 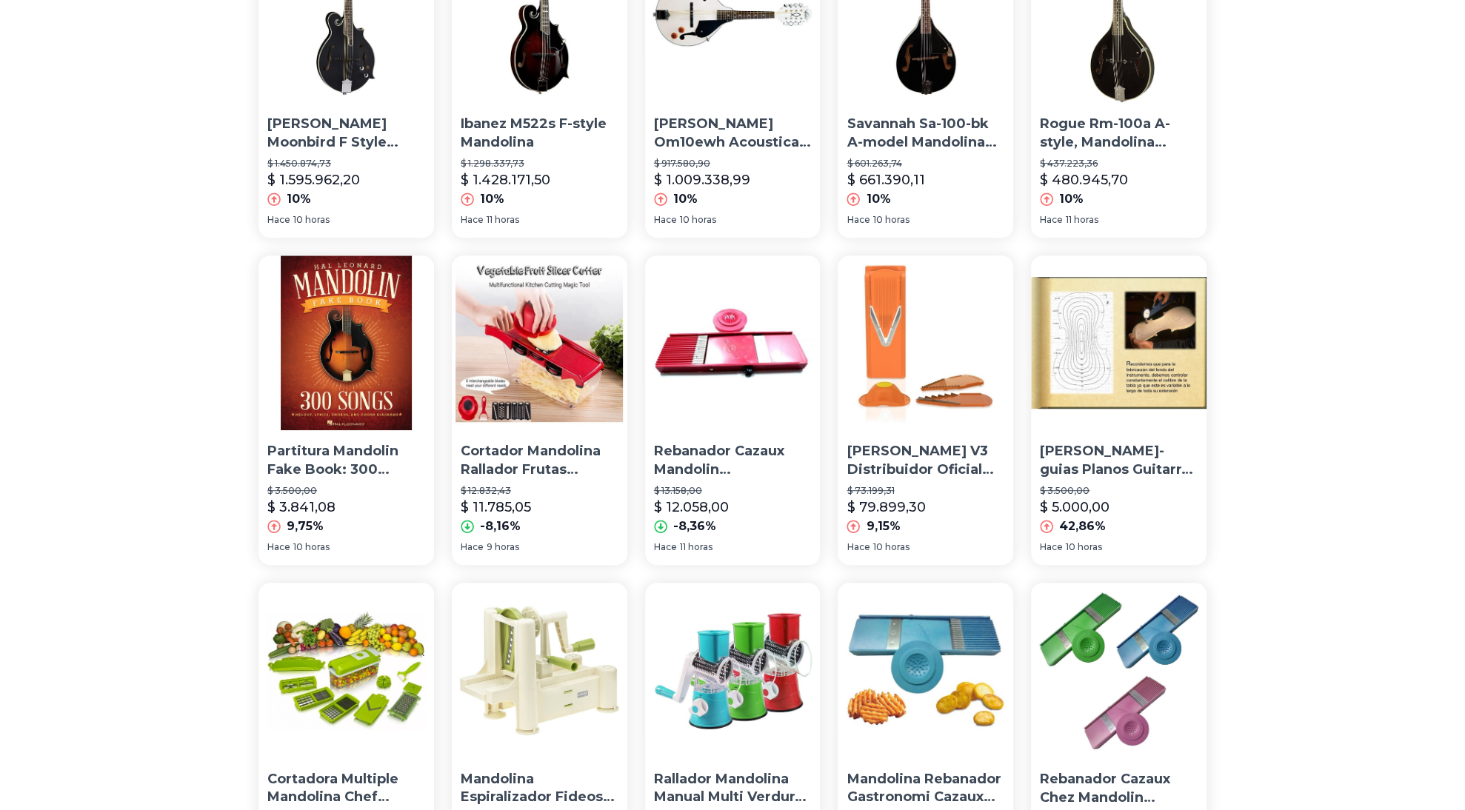 I want to click on img: Mandolina Börner V3 Distribuidor Oficial Borner, so click(x=925, y=343).